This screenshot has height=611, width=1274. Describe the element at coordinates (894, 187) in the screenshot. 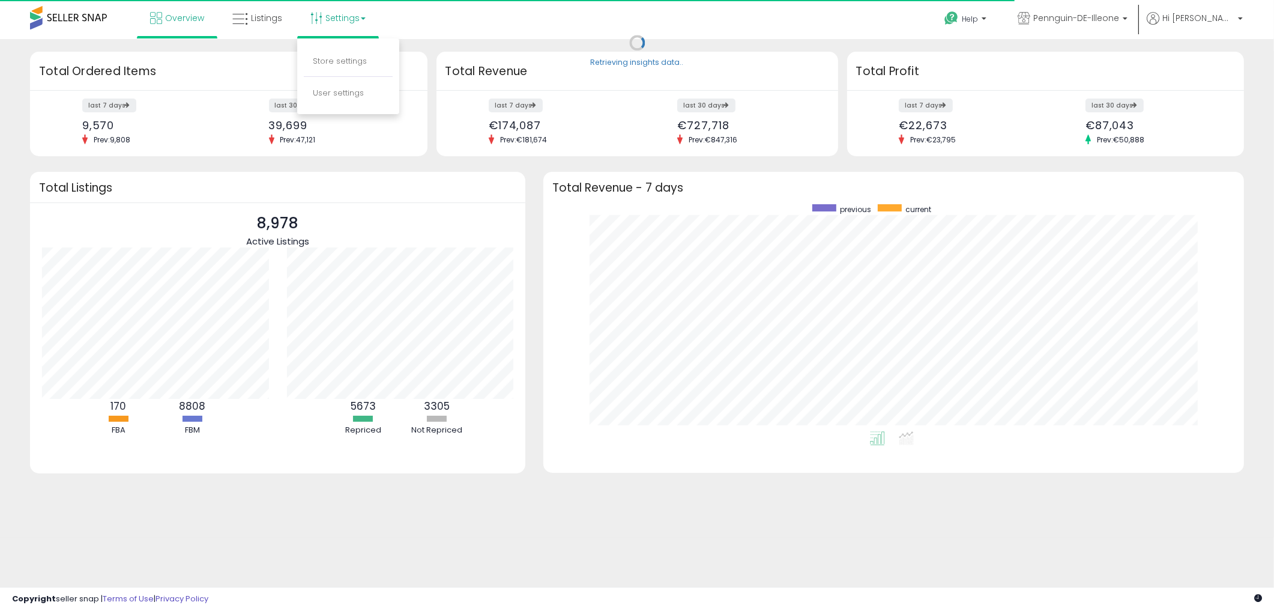

I see `h3: Total Revenue - 7 days` at that location.